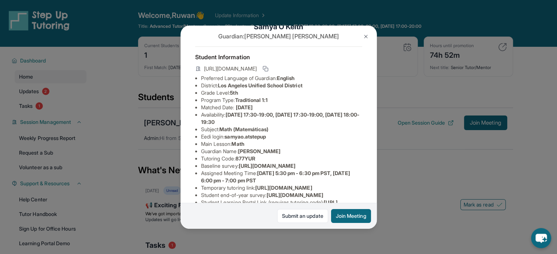 Image resolution: width=557 pixels, height=254 pixels. I want to click on span: Los Angeles Unified School District, so click(260, 85).